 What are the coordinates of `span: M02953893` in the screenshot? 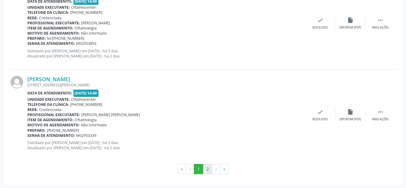 It's located at (86, 43).